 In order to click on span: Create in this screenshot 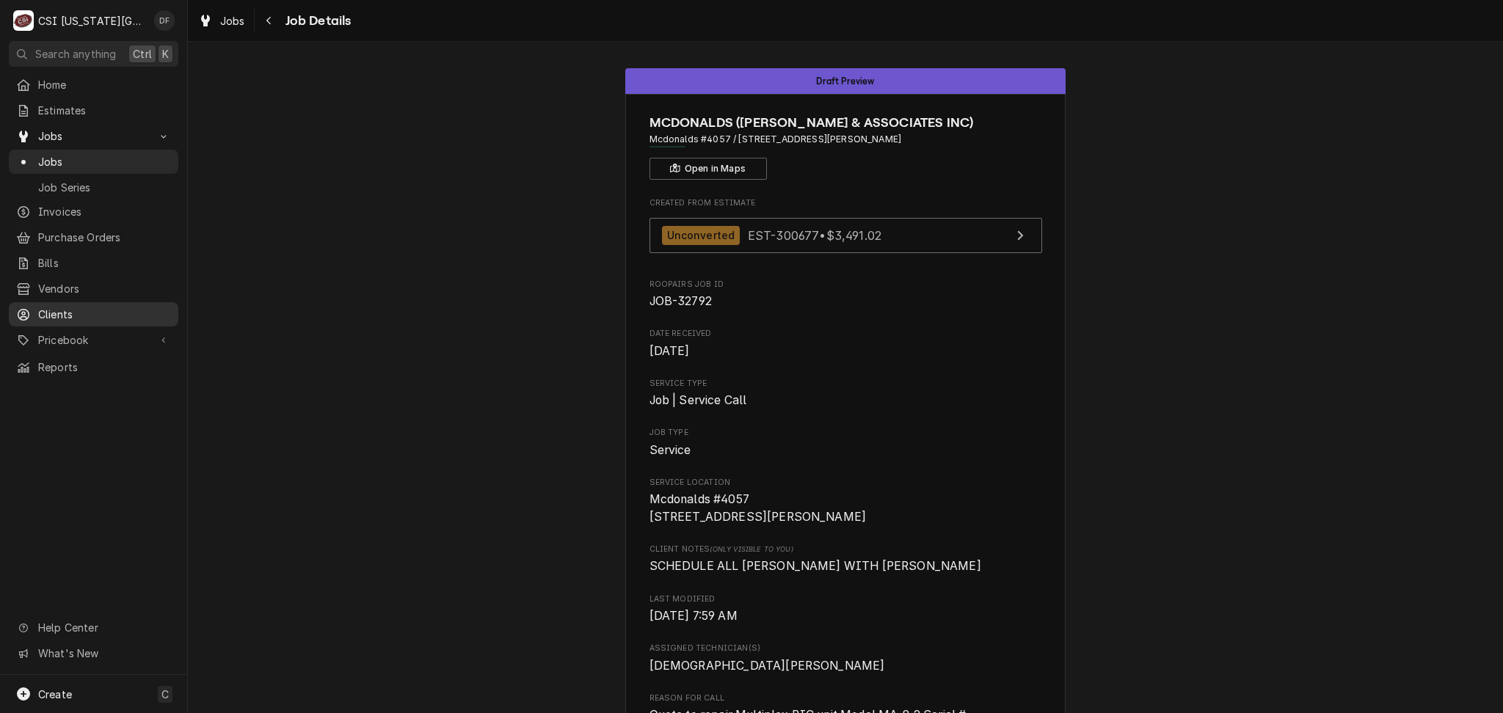, I will do `click(55, 694)`.